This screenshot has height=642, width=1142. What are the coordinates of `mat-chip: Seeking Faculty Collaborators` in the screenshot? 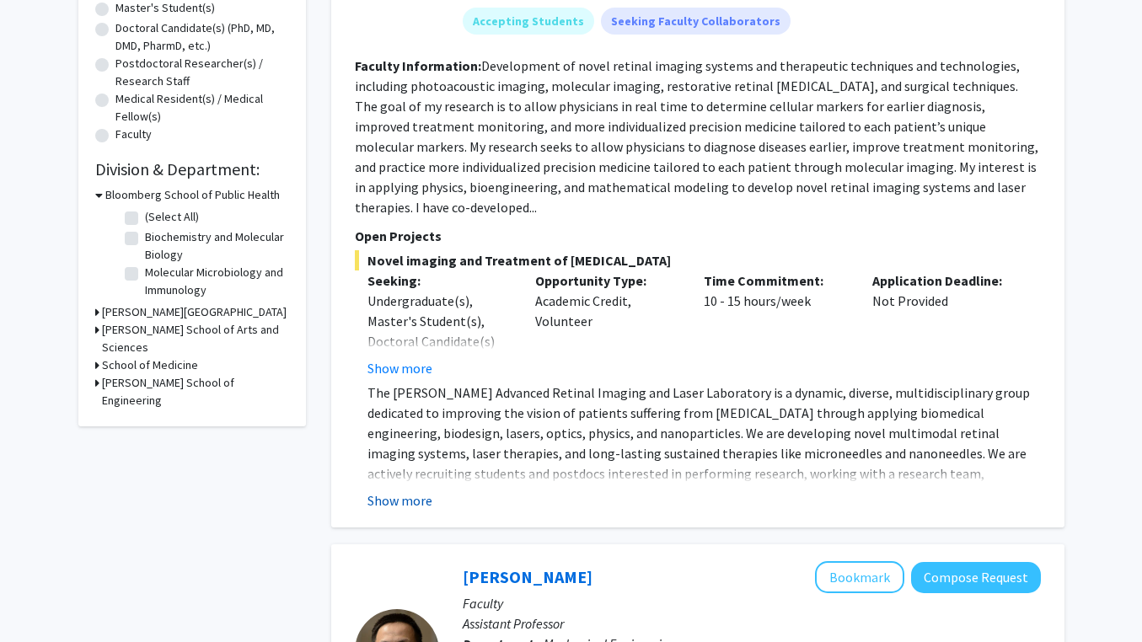 It's located at (695, 21).